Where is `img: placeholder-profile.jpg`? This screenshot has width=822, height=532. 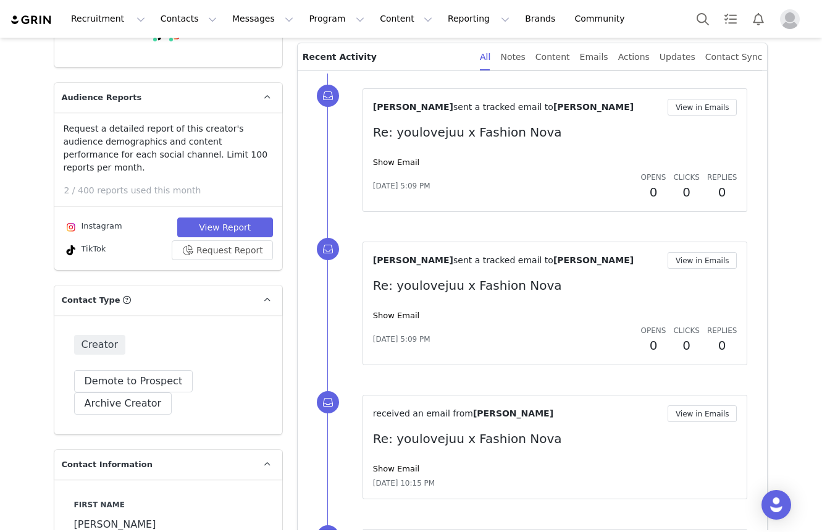 img: placeholder-profile.jpg is located at coordinates (790, 19).